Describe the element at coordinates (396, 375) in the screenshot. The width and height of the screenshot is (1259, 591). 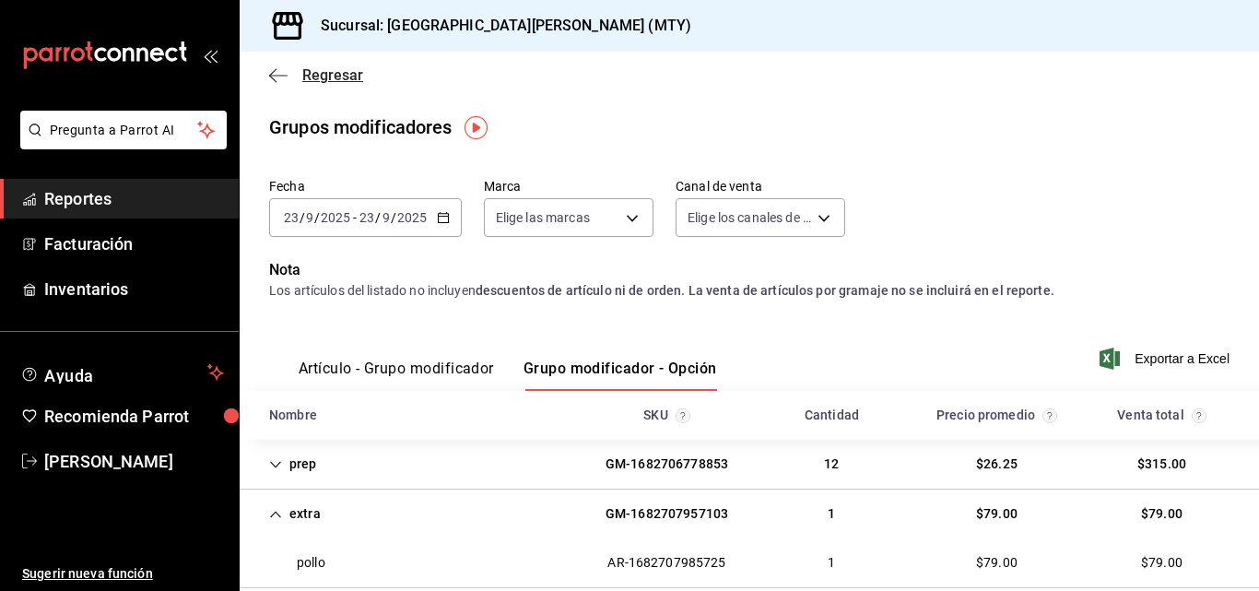
I see `button: Artículo - Grupo modificador` at that location.